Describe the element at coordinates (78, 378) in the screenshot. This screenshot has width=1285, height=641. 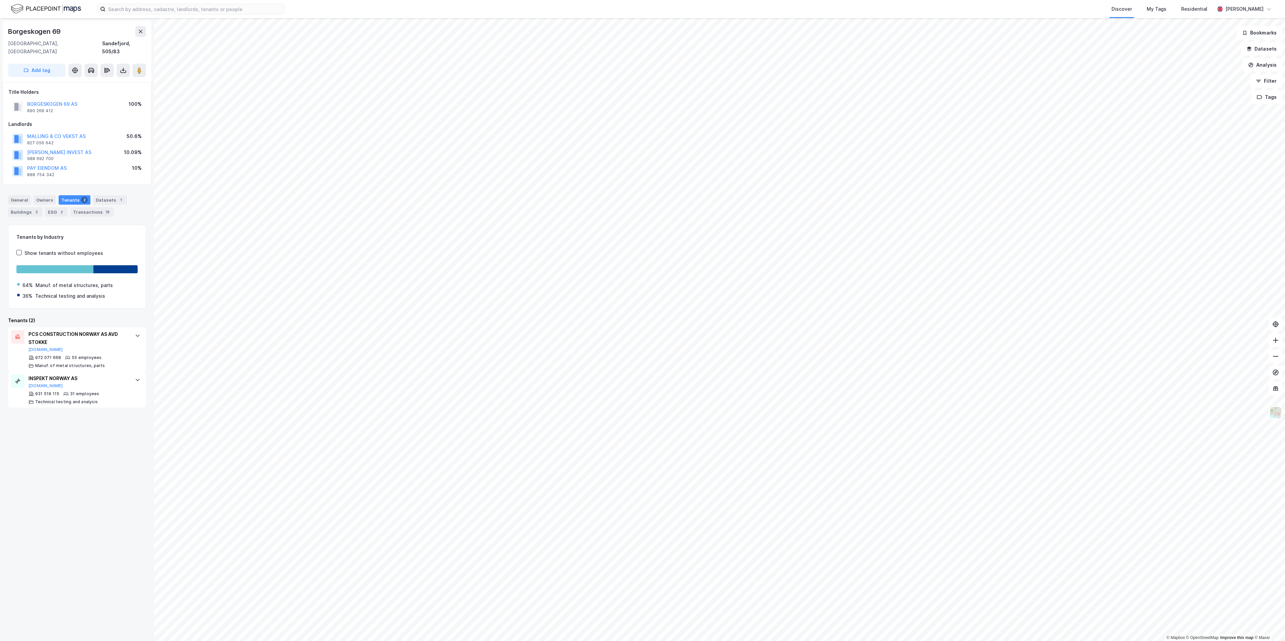
I see `div: INSPEKT NORWAY AS` at that location.